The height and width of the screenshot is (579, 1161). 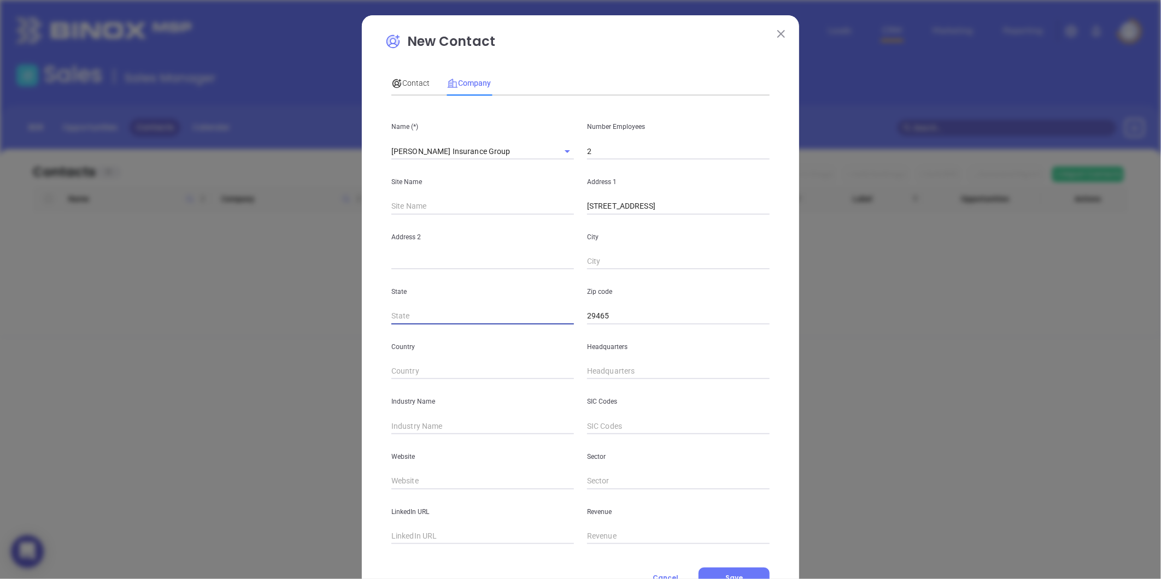 What do you see at coordinates (678, 347) in the screenshot?
I see `p: Headquarters` at bounding box center [678, 347].